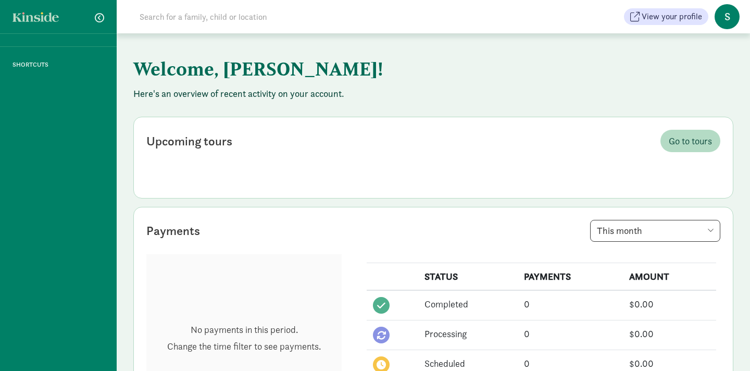  What do you see at coordinates (468, 304) in the screenshot?
I see `div: Completed` at bounding box center [468, 304].